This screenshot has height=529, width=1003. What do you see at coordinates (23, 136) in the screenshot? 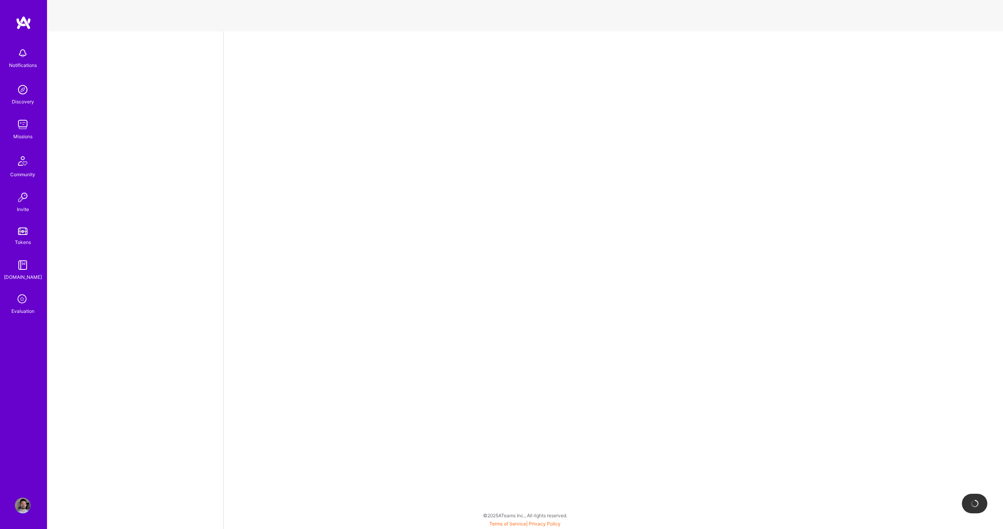
I see `div: Missions` at bounding box center [23, 136].